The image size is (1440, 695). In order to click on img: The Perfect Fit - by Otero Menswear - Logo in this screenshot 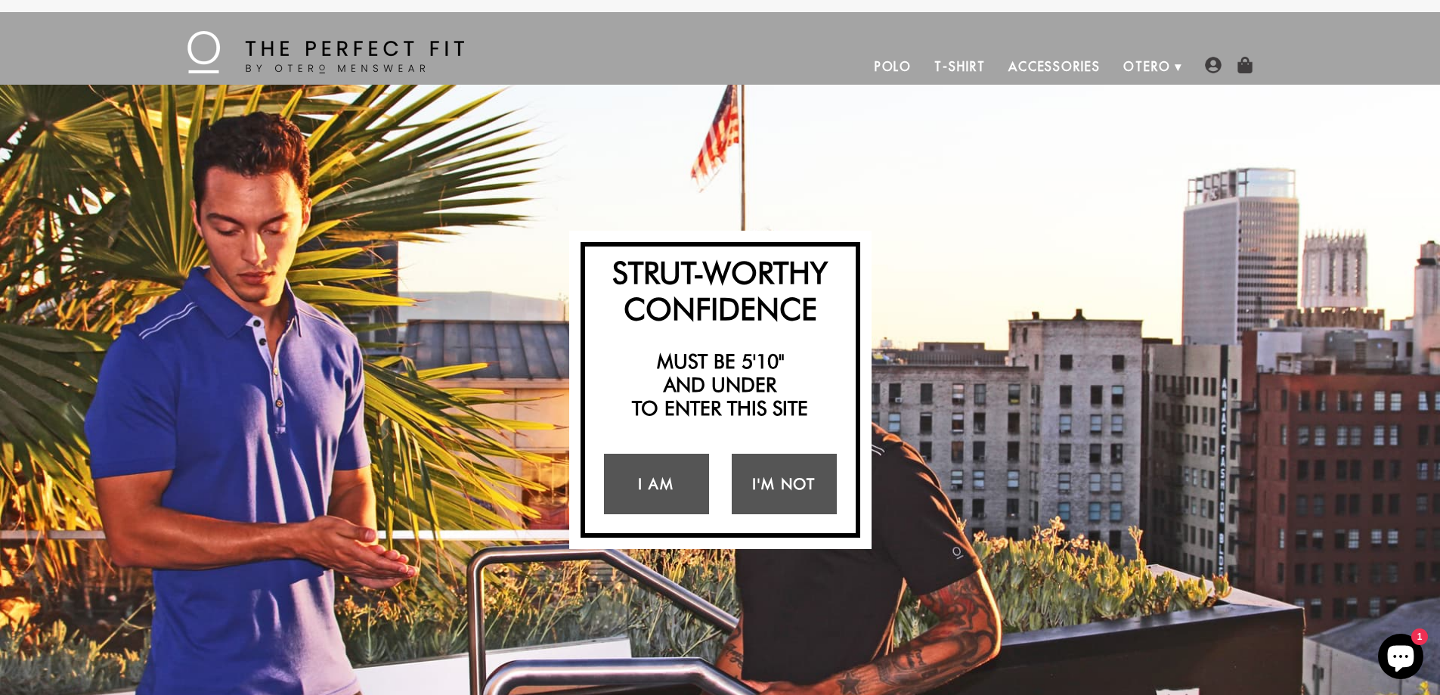, I will do `click(326, 52)`.